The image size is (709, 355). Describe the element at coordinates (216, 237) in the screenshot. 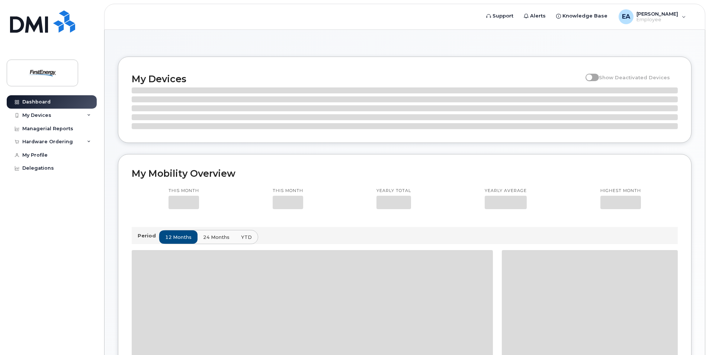

I see `span: 24 months` at that location.